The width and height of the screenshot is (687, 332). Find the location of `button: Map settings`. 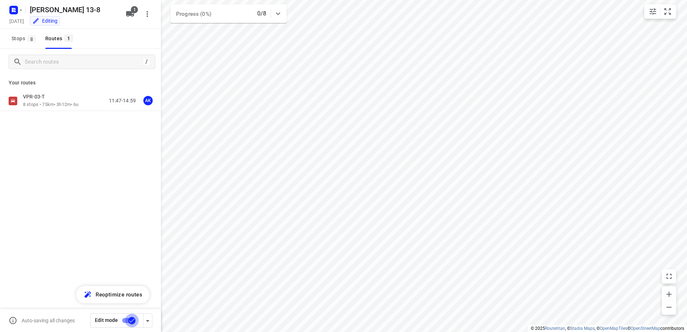

button: Map settings is located at coordinates (653, 12).